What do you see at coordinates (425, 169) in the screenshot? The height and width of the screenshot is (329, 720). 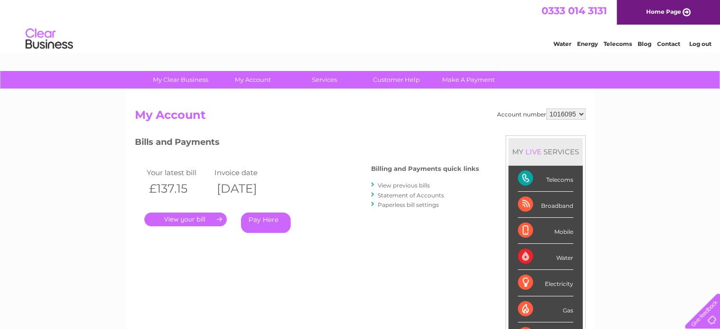 I see `h4: Billing and Payments quick links` at bounding box center [425, 169].